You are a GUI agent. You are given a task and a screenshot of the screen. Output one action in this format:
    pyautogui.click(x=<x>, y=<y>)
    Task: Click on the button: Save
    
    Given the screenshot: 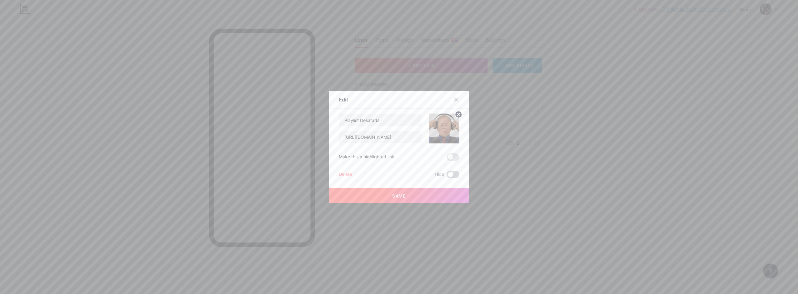 What is the action you would take?
    pyautogui.click(x=399, y=196)
    